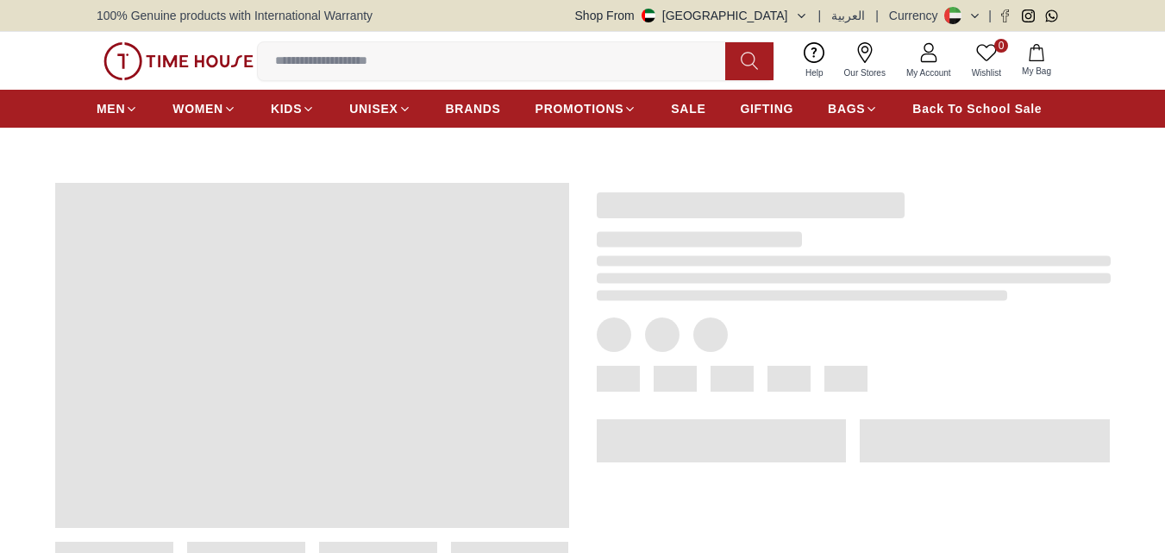  Describe the element at coordinates (292, 109) in the screenshot. I see `a: KIDS` at that location.